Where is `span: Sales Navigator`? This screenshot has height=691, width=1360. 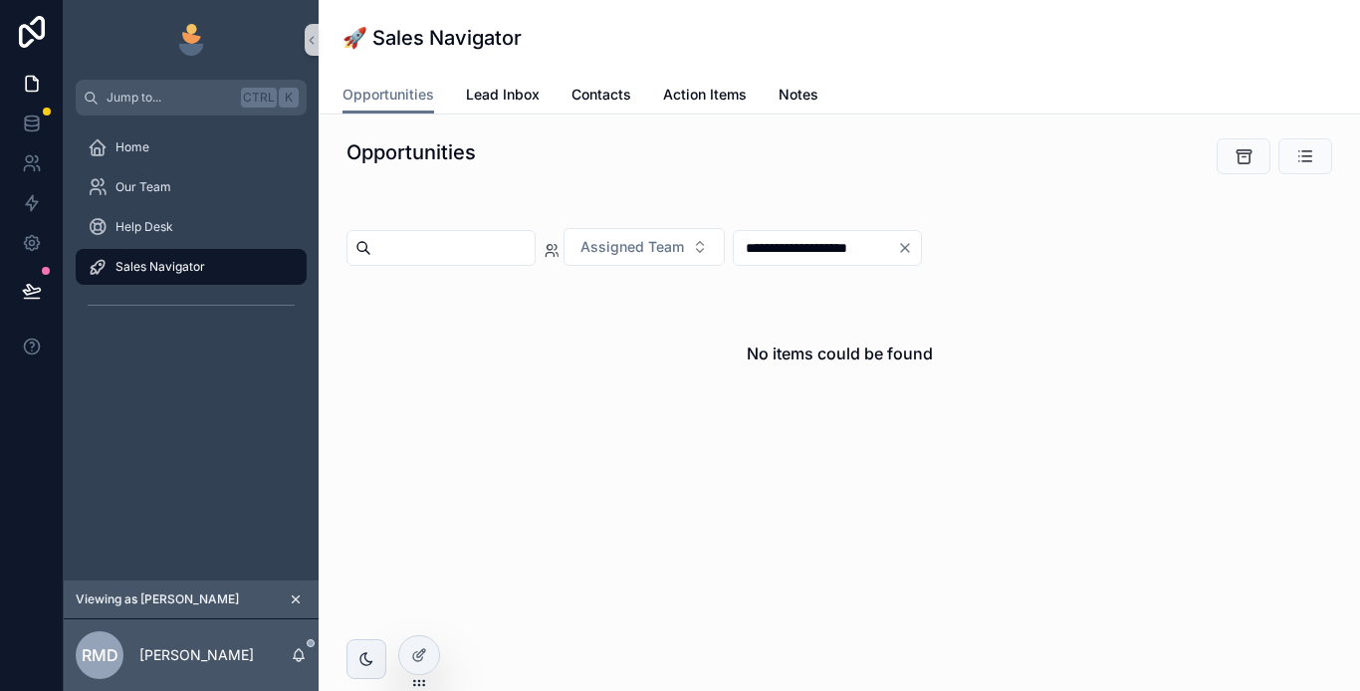 span: Sales Navigator is located at coordinates (160, 267).